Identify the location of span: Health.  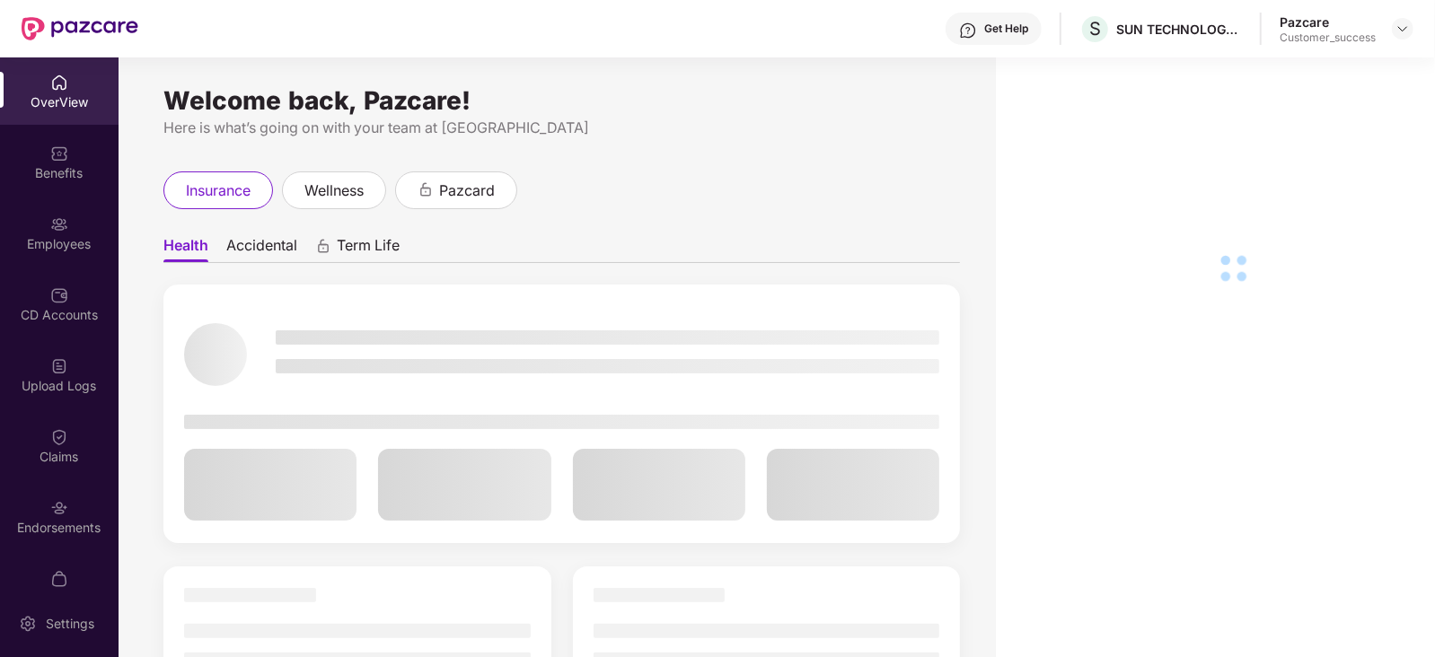
(186, 249).